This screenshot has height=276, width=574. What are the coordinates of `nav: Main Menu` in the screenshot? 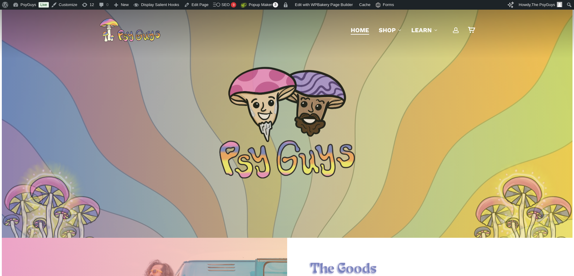 It's located at (410, 30).